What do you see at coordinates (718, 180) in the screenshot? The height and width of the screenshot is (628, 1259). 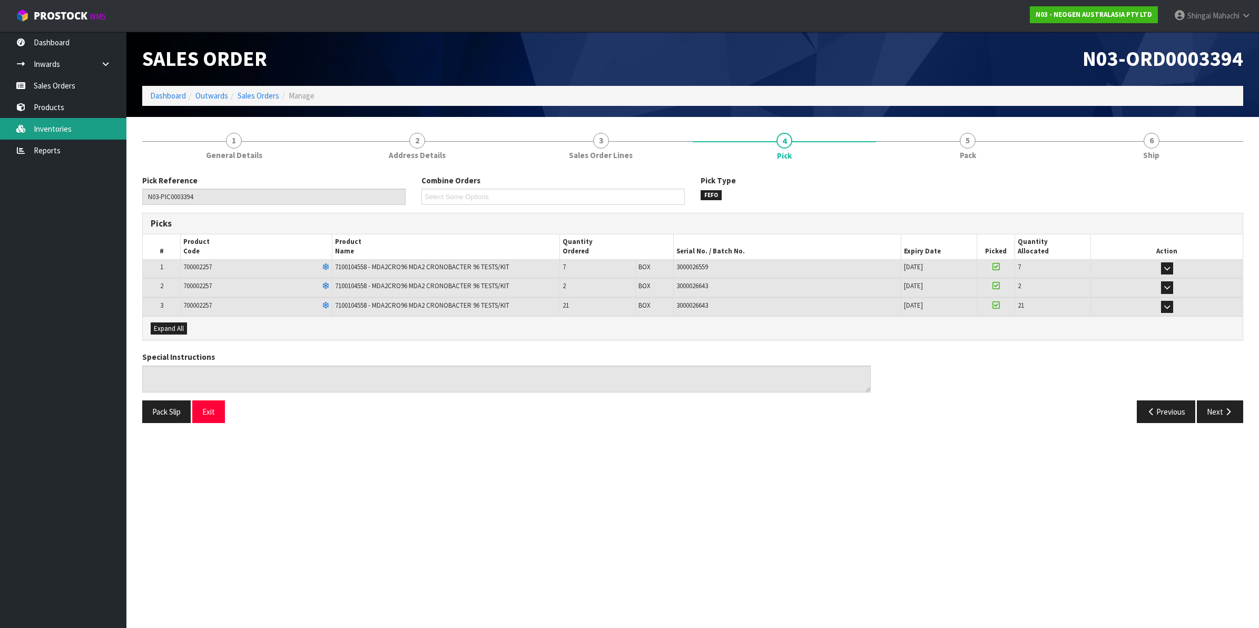 I see `label: Pick Type` at bounding box center [718, 180].